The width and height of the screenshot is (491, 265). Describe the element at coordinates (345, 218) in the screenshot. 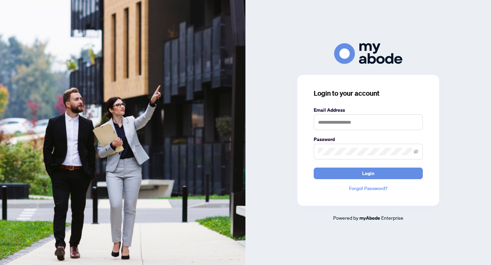

I see `span: Powered by` at that location.